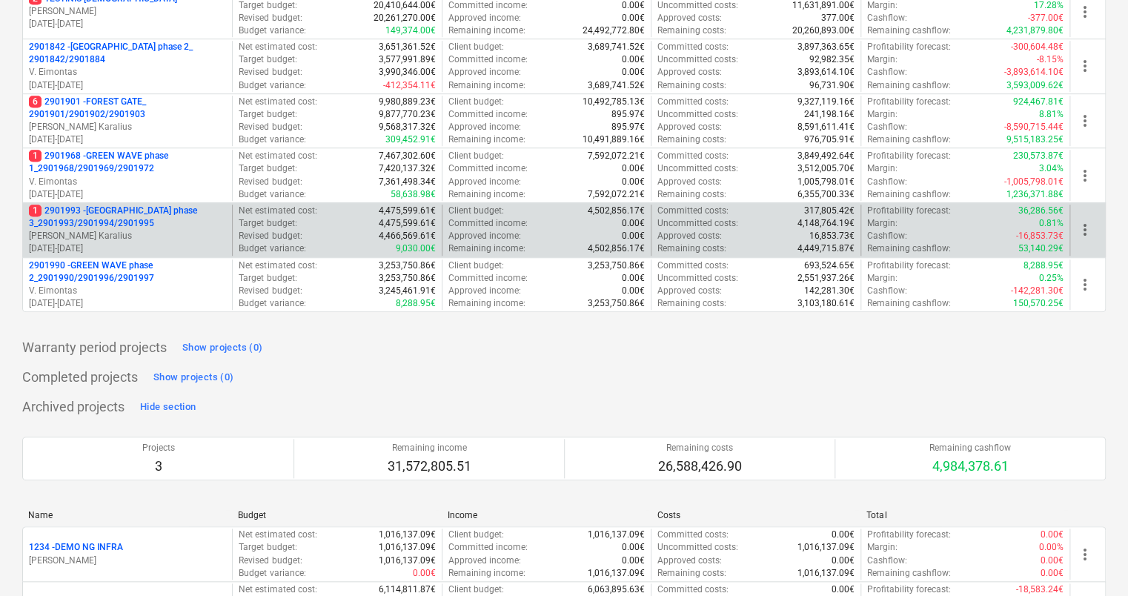 The height and width of the screenshot is (596, 1128). Describe the element at coordinates (1034, 139) in the screenshot. I see `p: 9,515,183.25€` at that location.